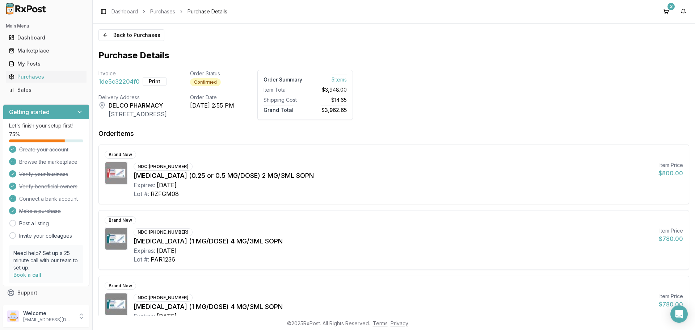 This screenshot has width=695, height=330. I want to click on span: Connect a bank account, so click(48, 199).